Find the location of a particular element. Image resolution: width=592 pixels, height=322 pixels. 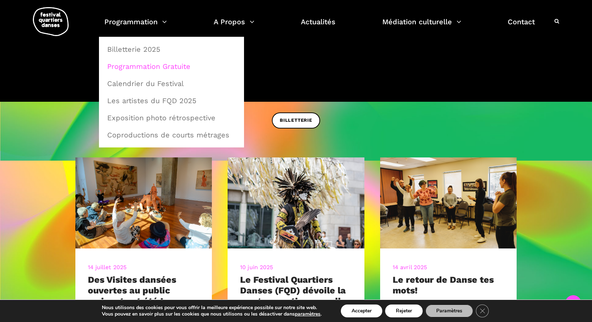

a: A Propos is located at coordinates (234, 26).